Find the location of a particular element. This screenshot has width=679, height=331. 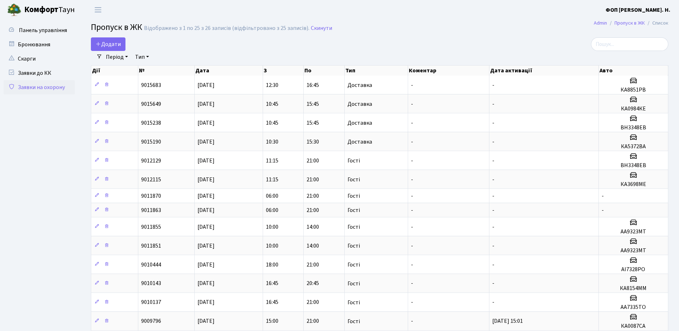

span: 9012129 is located at coordinates (151, 161).